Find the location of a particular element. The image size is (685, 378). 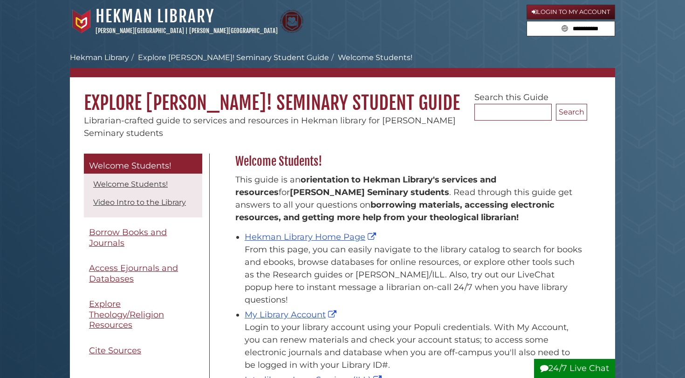

a: Video Intro to the Library is located at coordinates (139, 202).